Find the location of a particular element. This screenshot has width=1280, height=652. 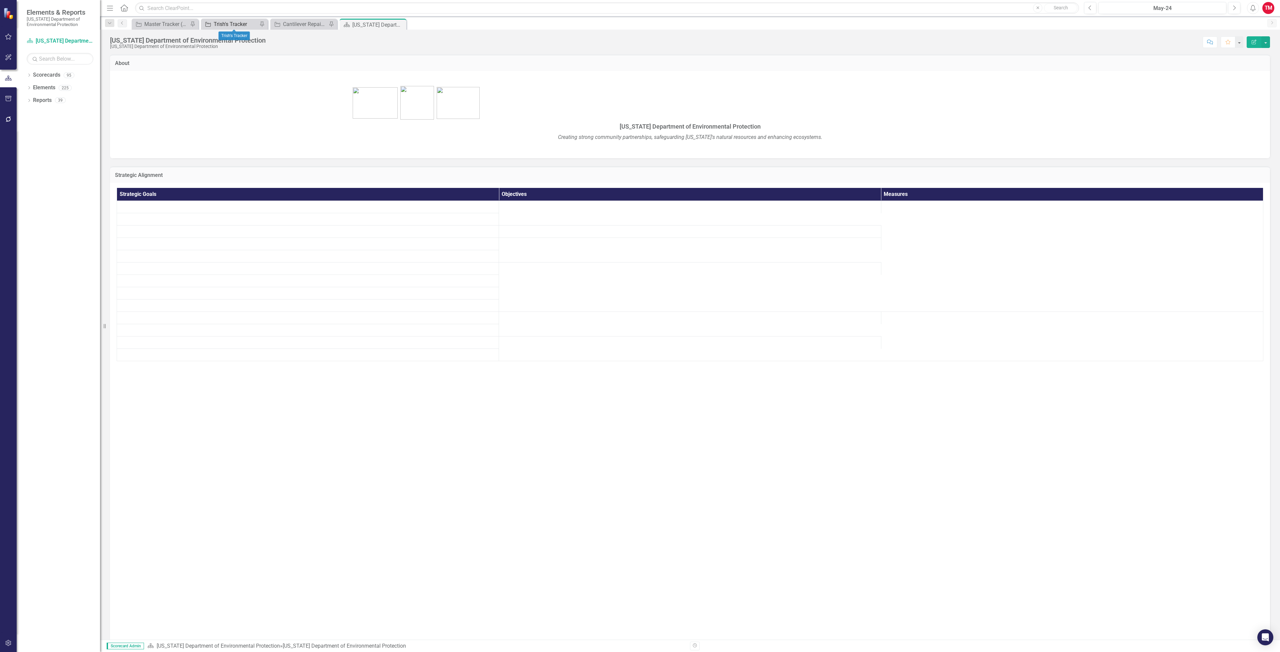

a: Elements is located at coordinates (44, 88).